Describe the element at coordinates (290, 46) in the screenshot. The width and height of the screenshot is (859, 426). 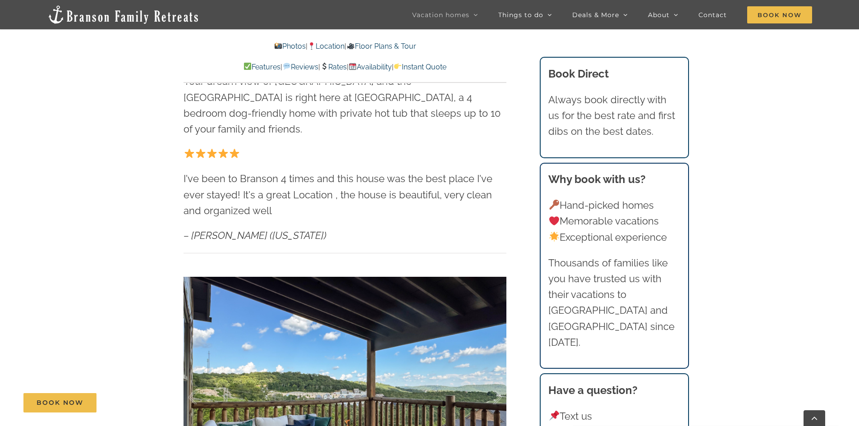
I see `a: Photos` at that location.